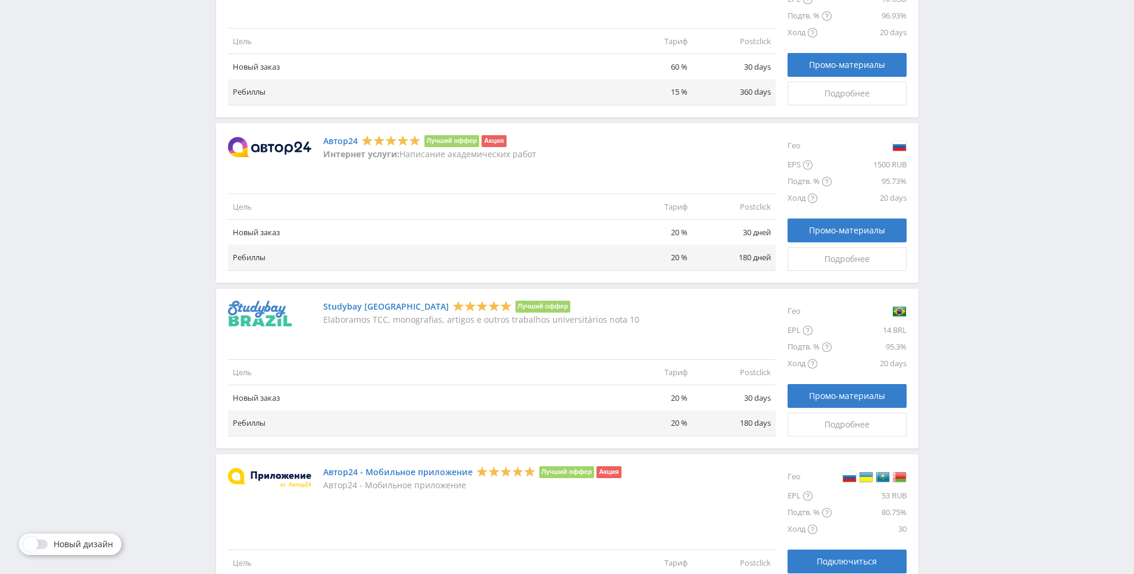 The width and height of the screenshot is (1134, 574). What do you see at coordinates (361, 154) in the screenshot?
I see `strong: Интернет услуги:` at bounding box center [361, 154].